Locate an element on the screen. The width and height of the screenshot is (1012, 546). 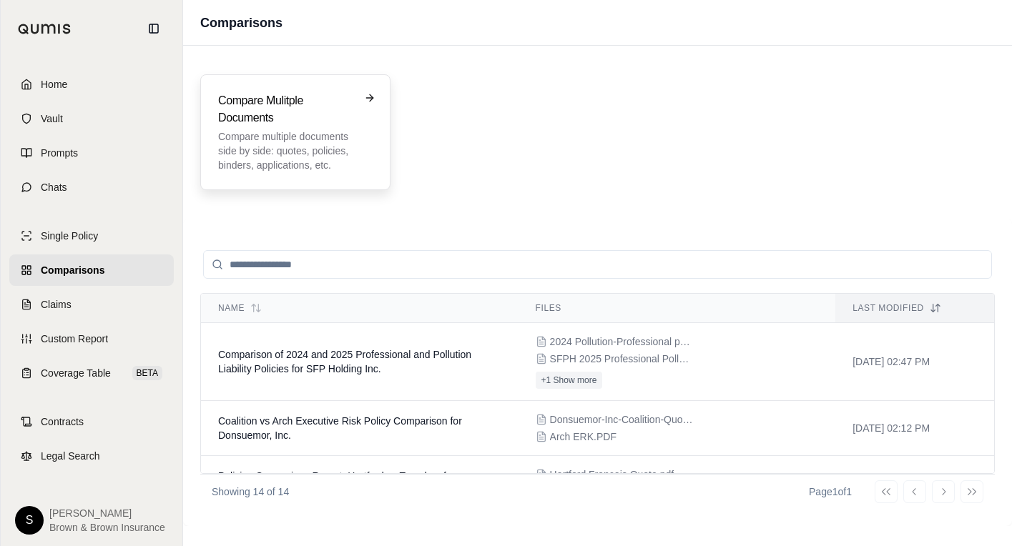
a: Coverage TableBETA is located at coordinates (92, 373).